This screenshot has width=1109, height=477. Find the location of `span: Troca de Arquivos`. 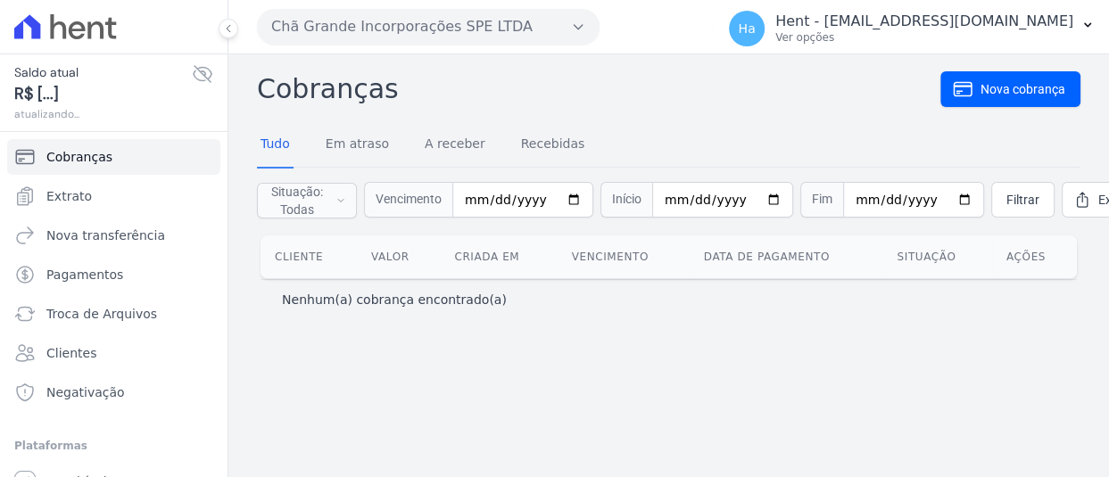

span: Troca de Arquivos is located at coordinates (102, 314).